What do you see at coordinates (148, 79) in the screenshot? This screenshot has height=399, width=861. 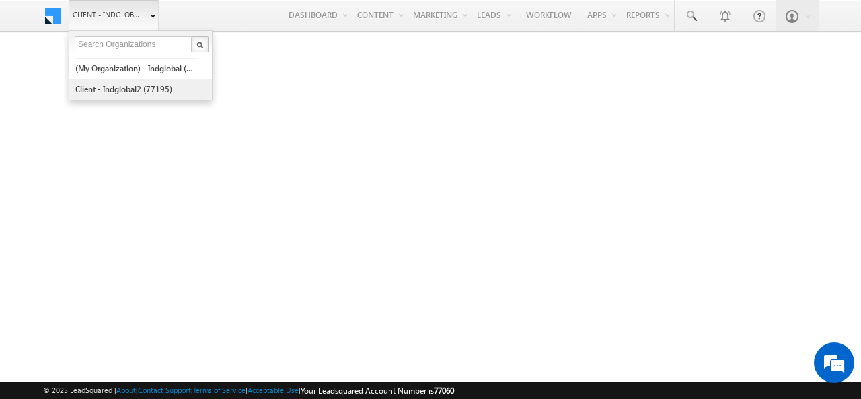 I see `div: Chat with us now` at bounding box center [148, 79].